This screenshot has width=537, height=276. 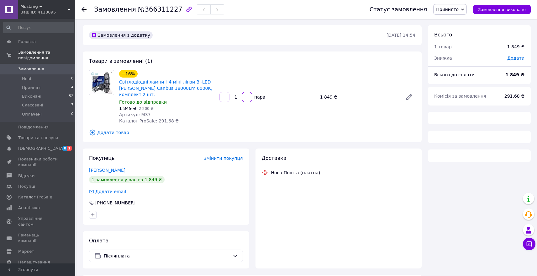 I want to click on span: Скасовані, so click(x=33, y=105).